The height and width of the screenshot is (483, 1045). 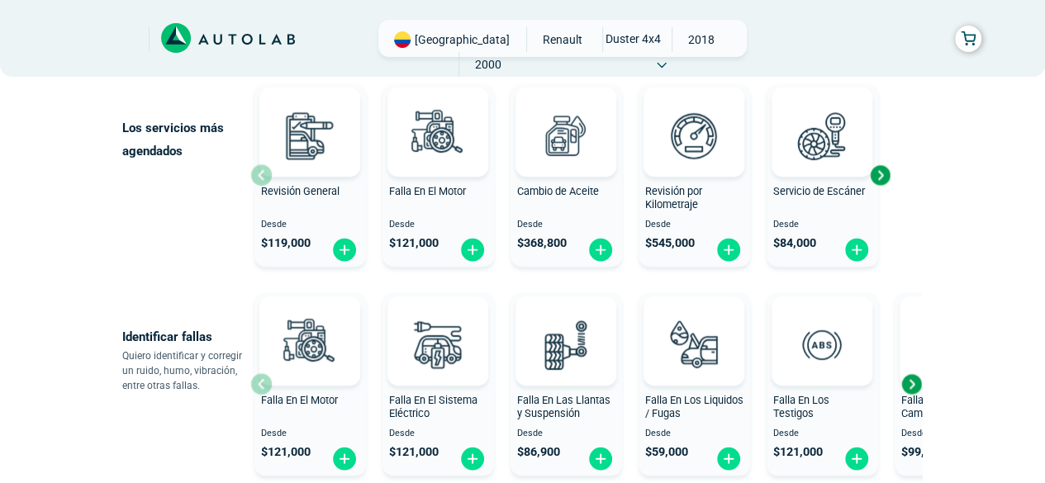 I want to click on img: diagnostic_caja-de-cambios-v3.svg, so click(x=950, y=344).